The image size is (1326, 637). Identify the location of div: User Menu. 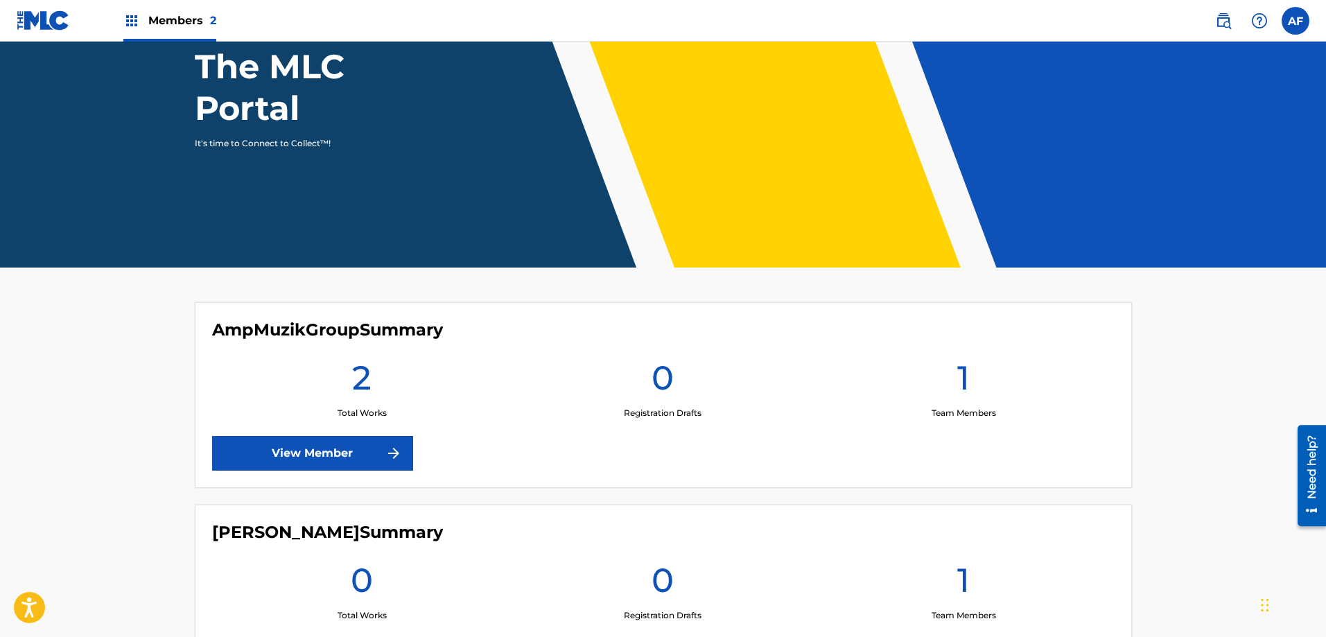
(1296, 21).